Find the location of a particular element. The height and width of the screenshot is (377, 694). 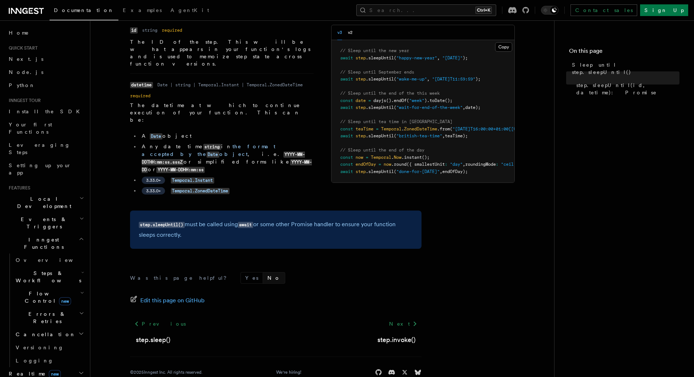

a: Temporal.Instant is located at coordinates (192, 180).